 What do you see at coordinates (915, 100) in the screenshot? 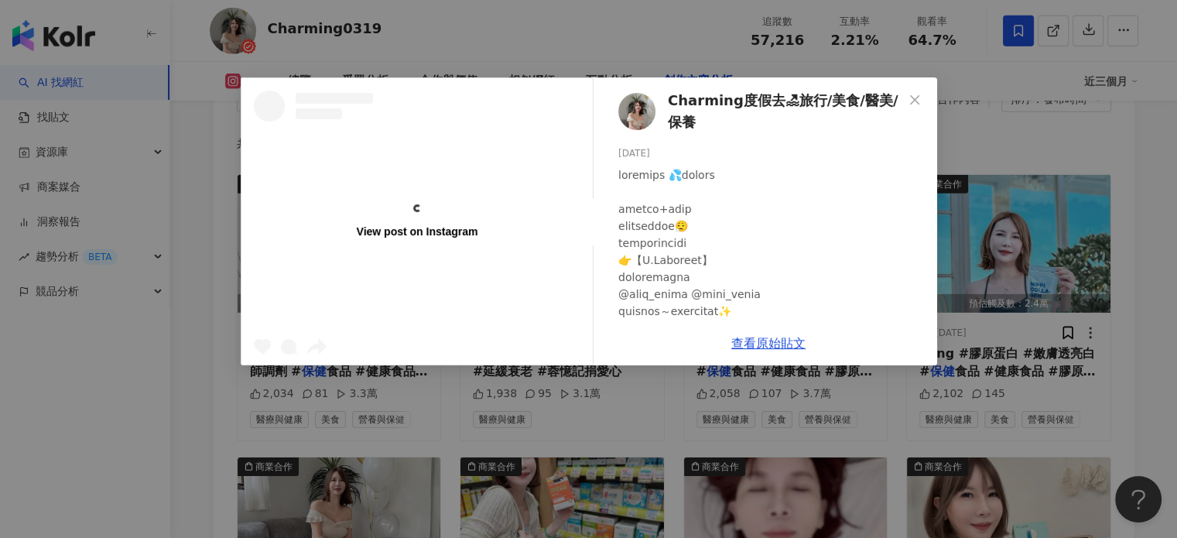
I see `span: close` at bounding box center [915, 100].